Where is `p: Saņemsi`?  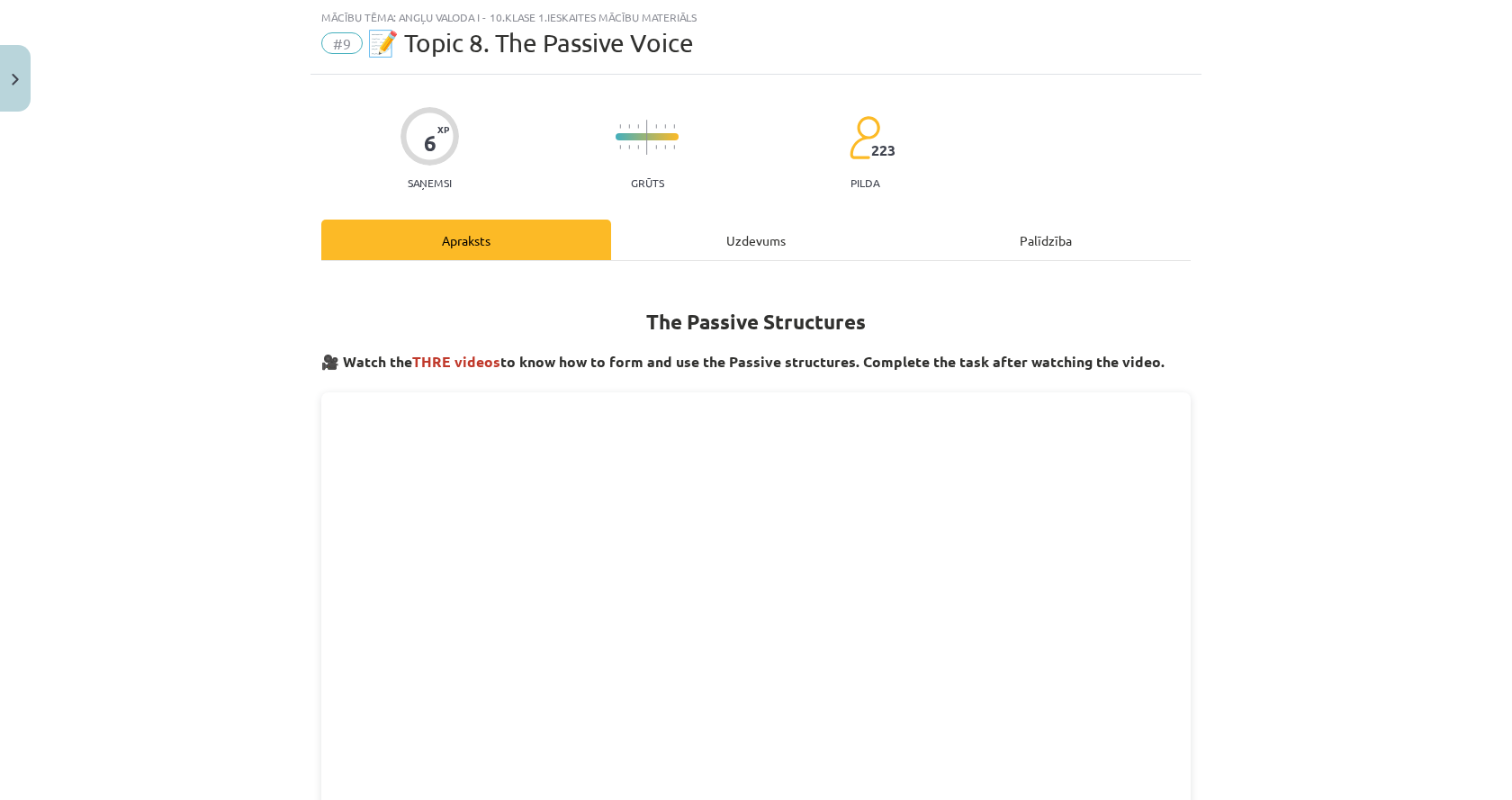
p: Saņemsi is located at coordinates (430, 183).